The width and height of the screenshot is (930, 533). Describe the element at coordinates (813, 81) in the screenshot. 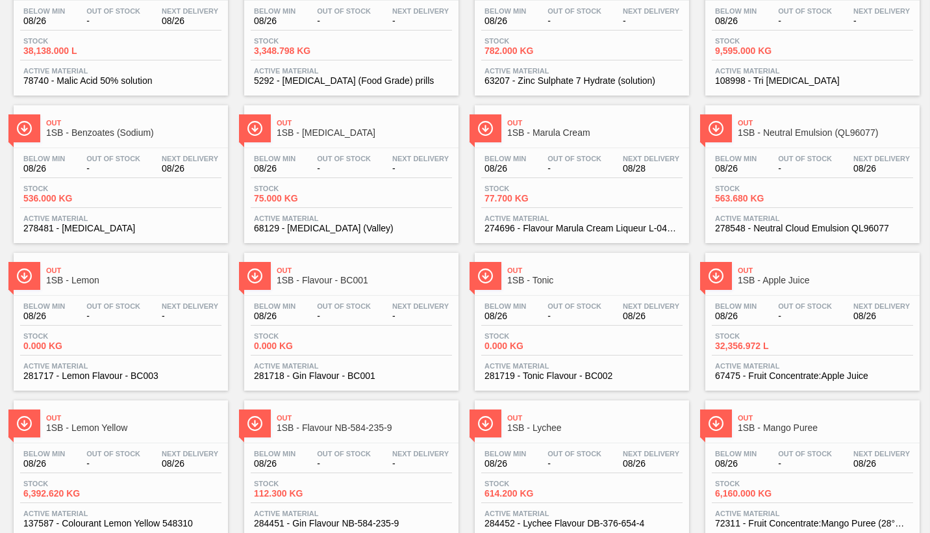

I see `span: 108998 - Tri Sodium Citrate` at that location.